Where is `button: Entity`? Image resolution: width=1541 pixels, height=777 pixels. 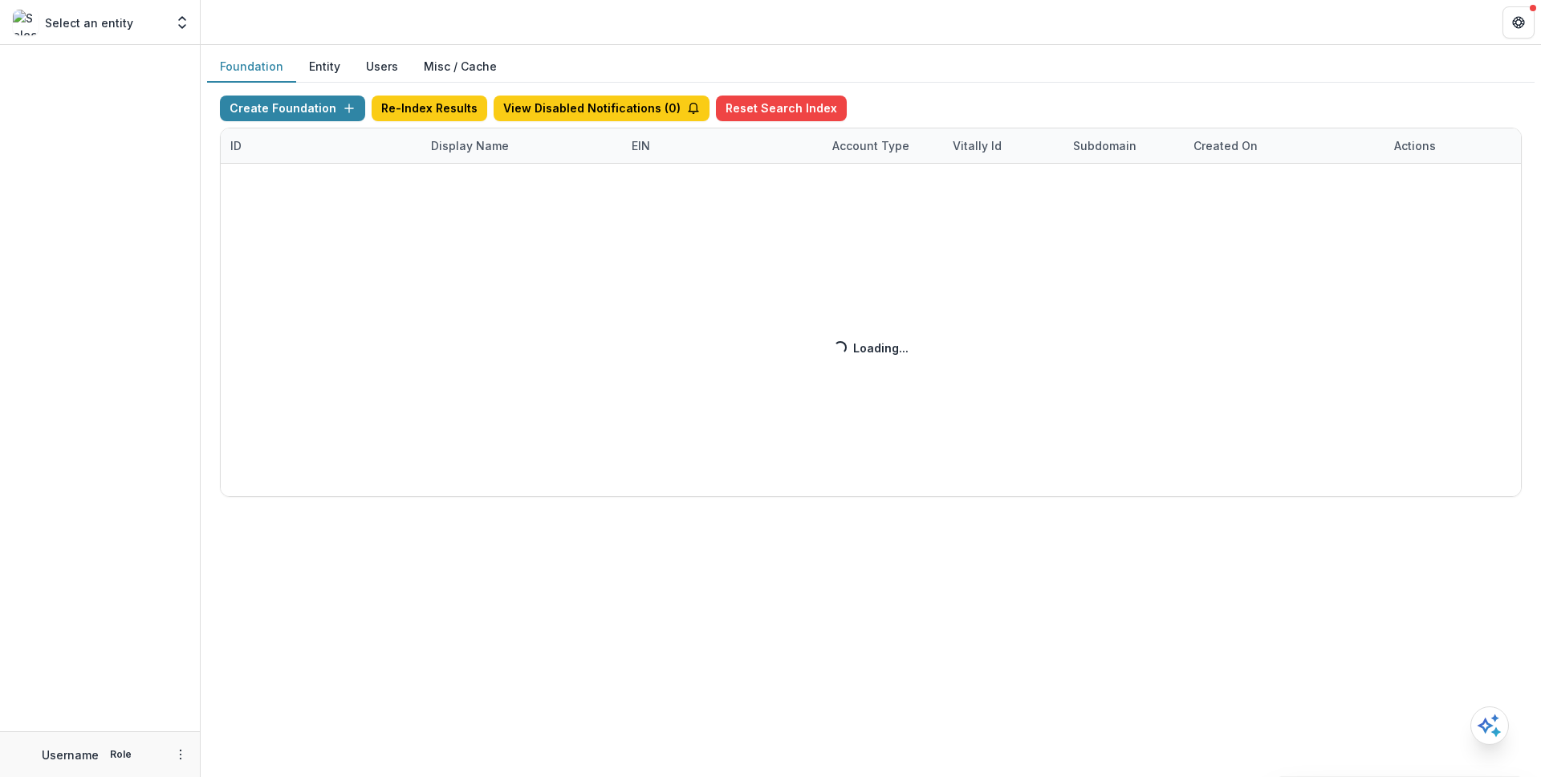
button: Entity is located at coordinates (324, 67).